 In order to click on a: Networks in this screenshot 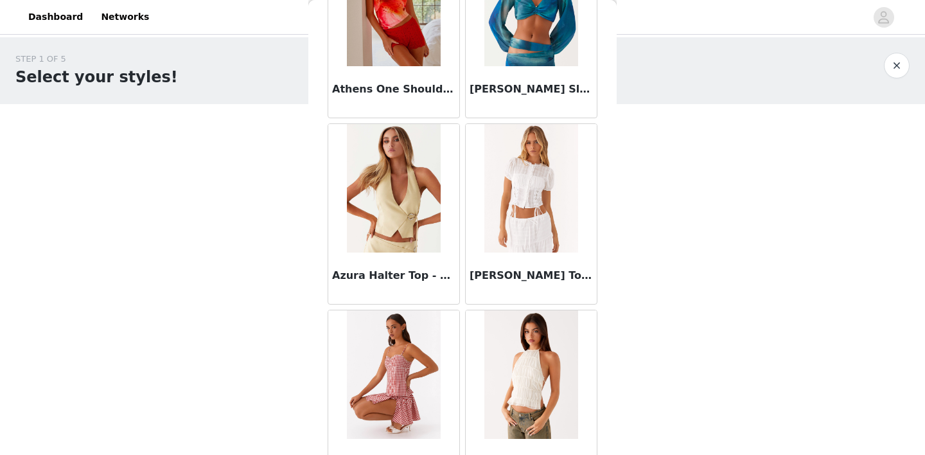, I will do `click(125, 17)`.